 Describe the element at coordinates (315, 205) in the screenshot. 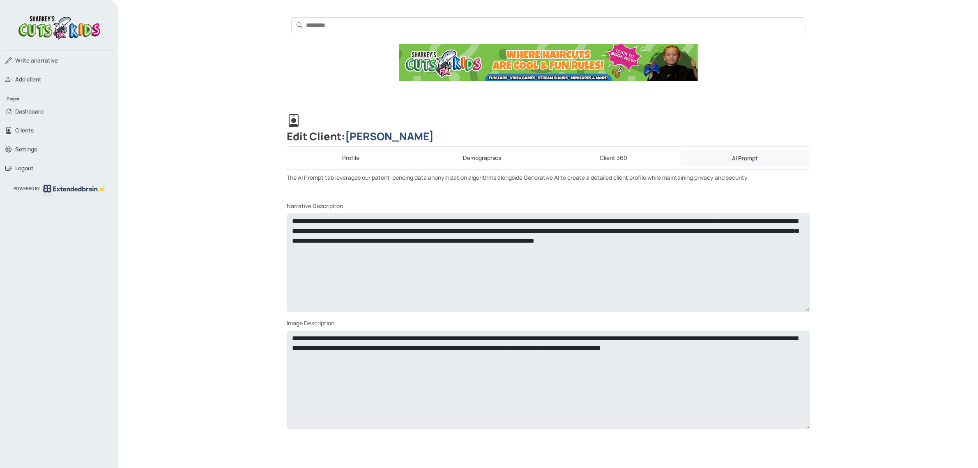

I see `label: Narrative Description` at that location.